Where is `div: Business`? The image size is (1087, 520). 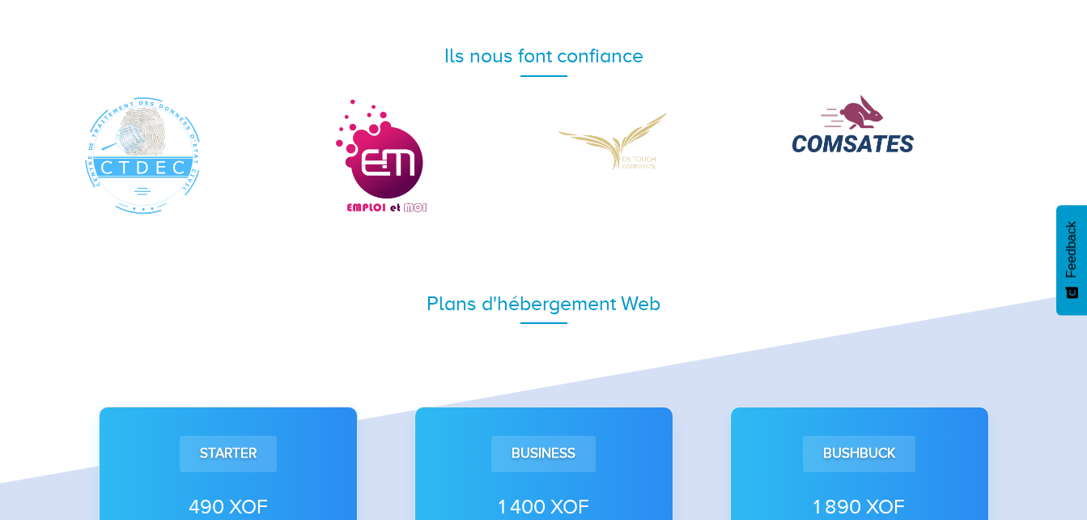
div: Business is located at coordinates (543, 453).